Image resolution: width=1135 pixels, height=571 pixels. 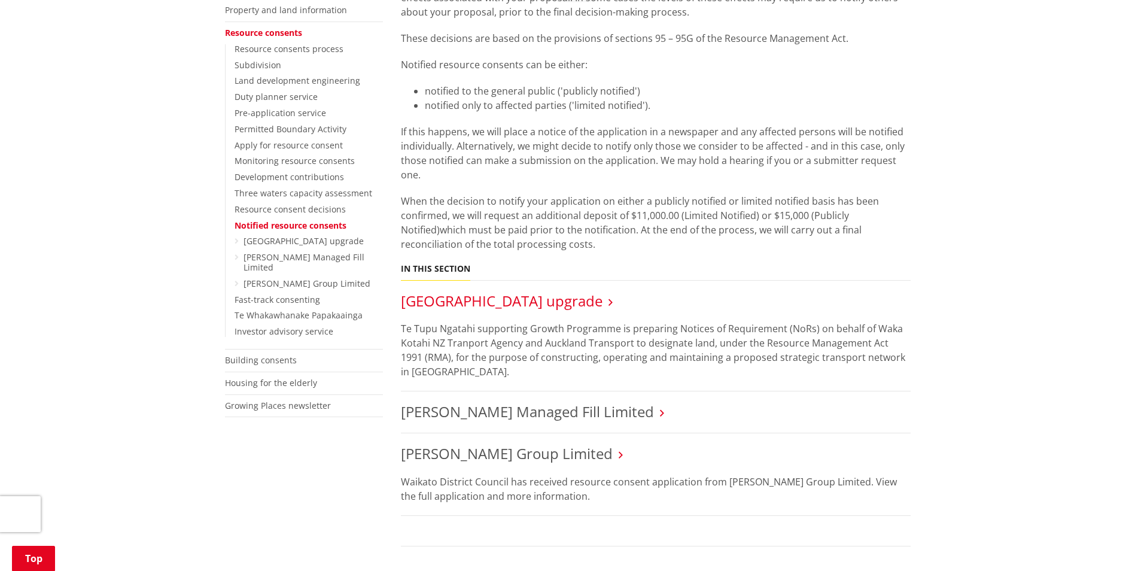 I want to click on a: Investor advisory service, so click(x=284, y=331).